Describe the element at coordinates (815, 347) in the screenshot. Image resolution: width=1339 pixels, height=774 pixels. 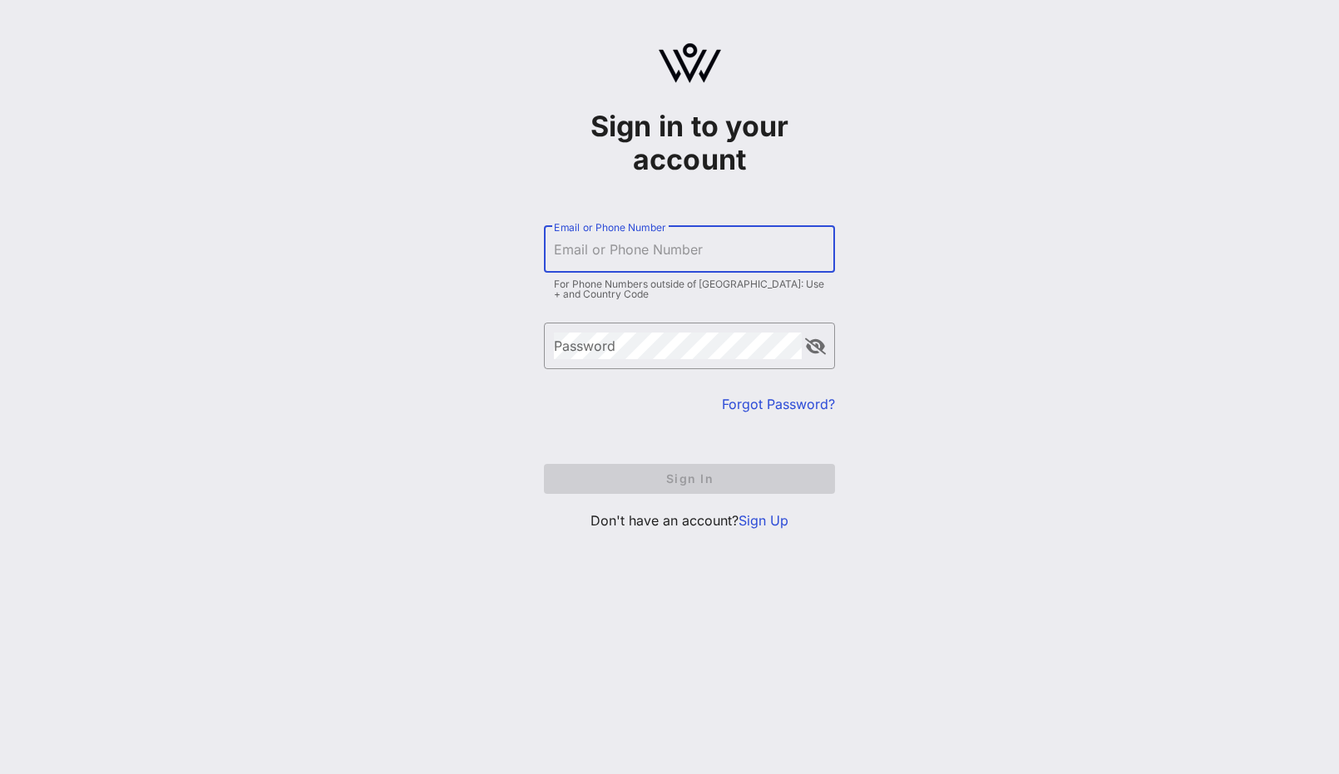
I see `button: append icon` at that location.